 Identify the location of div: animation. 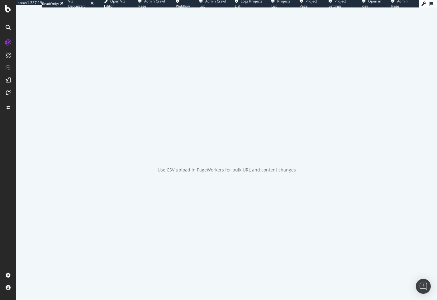
(227, 146).